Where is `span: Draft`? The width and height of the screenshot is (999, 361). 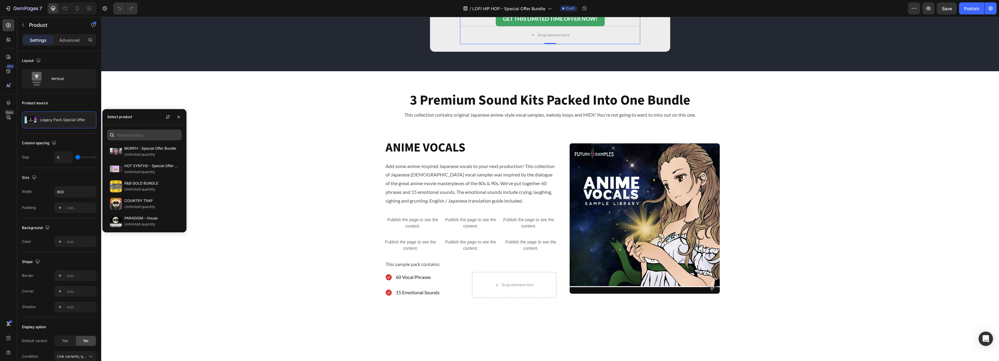
span: Draft is located at coordinates (570, 8).